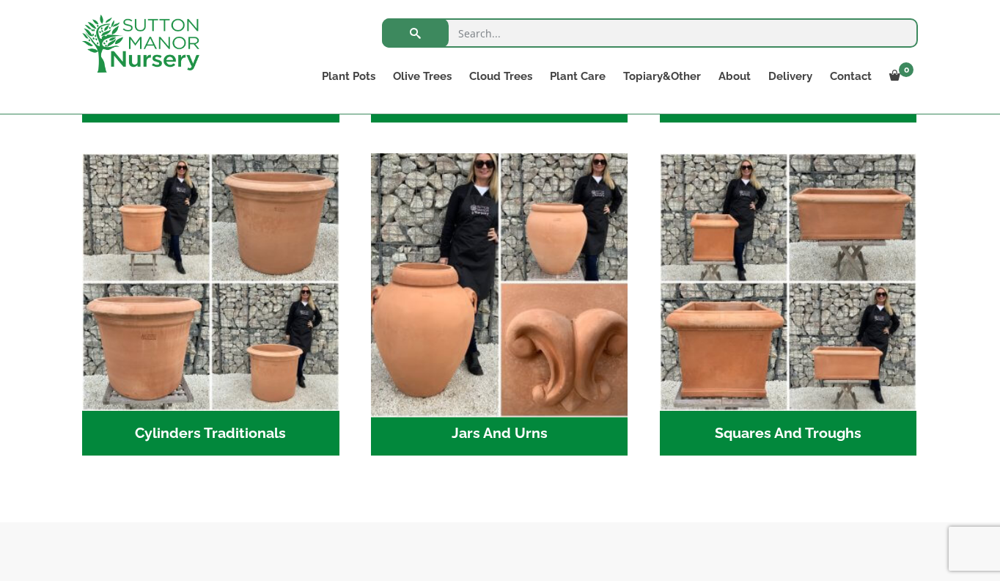 This screenshot has height=581, width=1000. I want to click on a: Topiary&Other, so click(662, 76).